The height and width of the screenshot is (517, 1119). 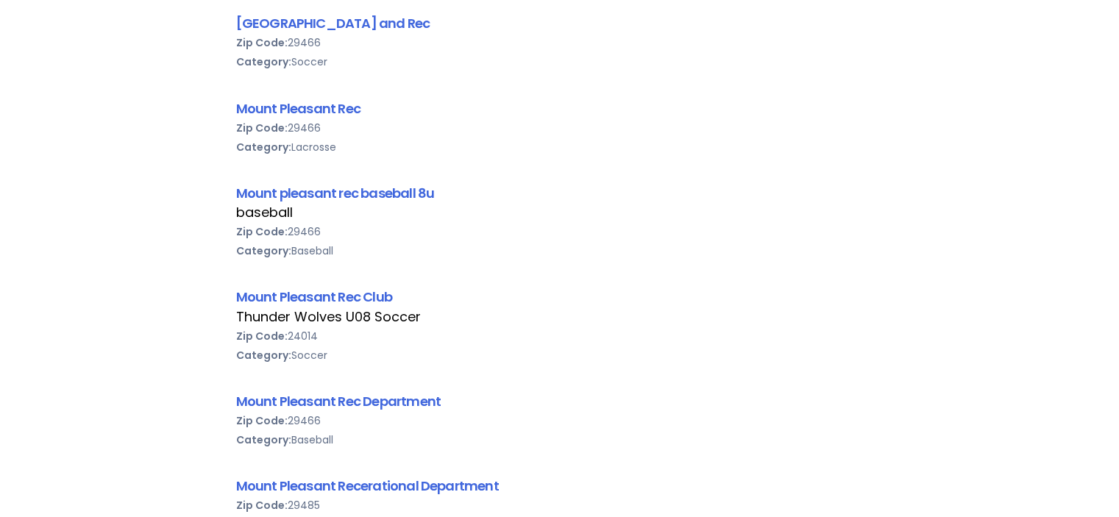 I want to click on div: baseball, so click(x=560, y=213).